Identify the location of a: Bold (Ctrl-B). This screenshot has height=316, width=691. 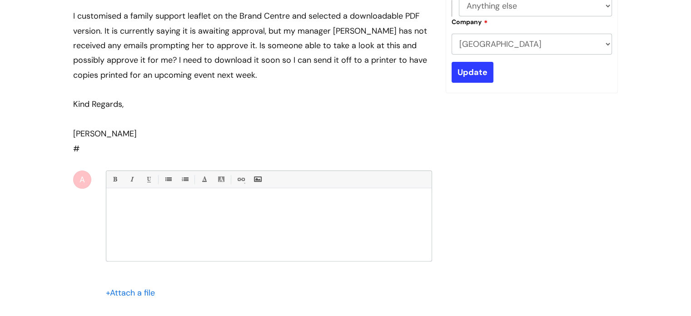
(114, 179).